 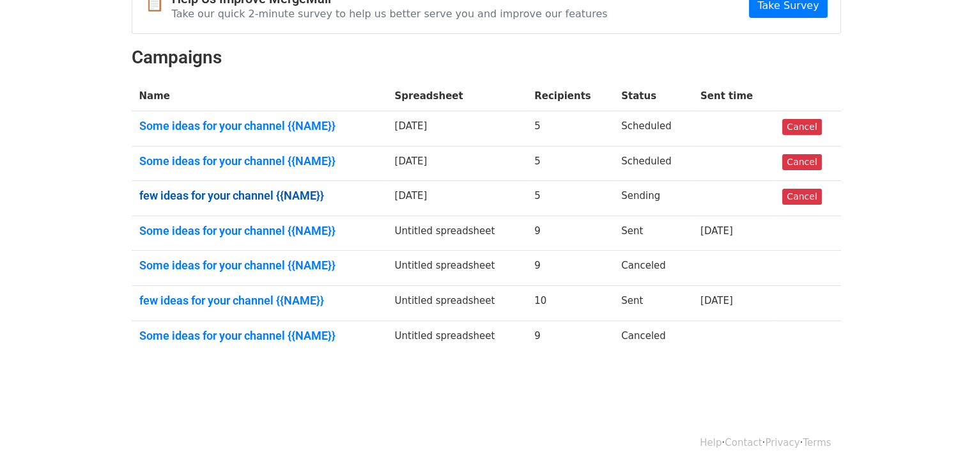 I want to click on div: Chat Widget, so click(x=940, y=436).